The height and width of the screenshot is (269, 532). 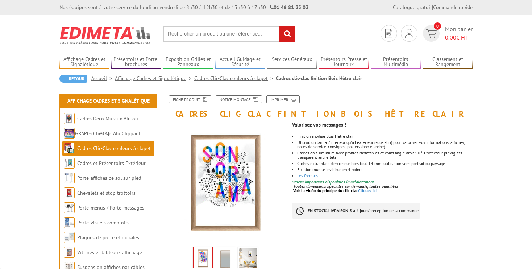 What do you see at coordinates (326, 190) in the screenshot?
I see `span: Voir la vidéo du principe du clic-clac` at bounding box center [326, 190].